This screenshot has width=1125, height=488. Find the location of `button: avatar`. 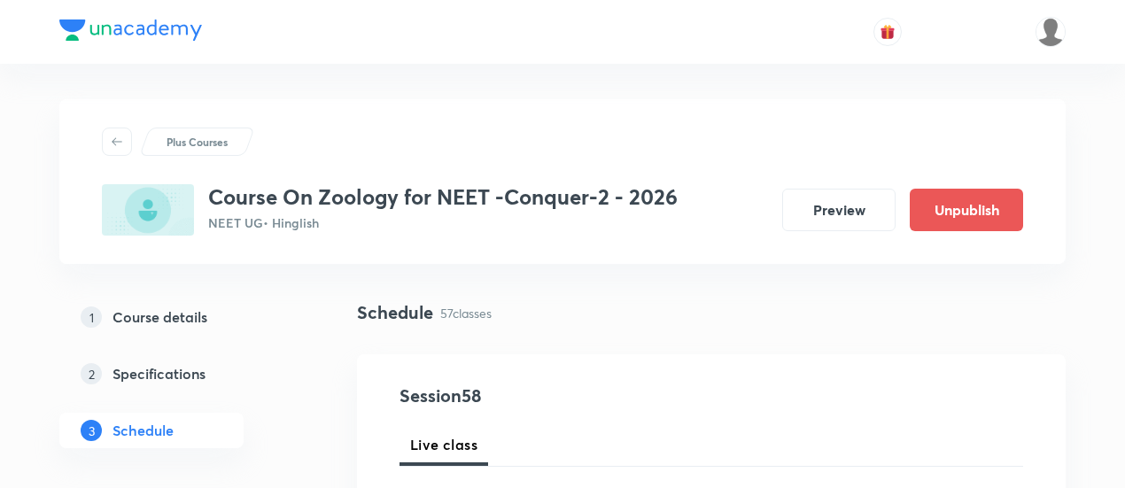

button: avatar is located at coordinates (887, 32).